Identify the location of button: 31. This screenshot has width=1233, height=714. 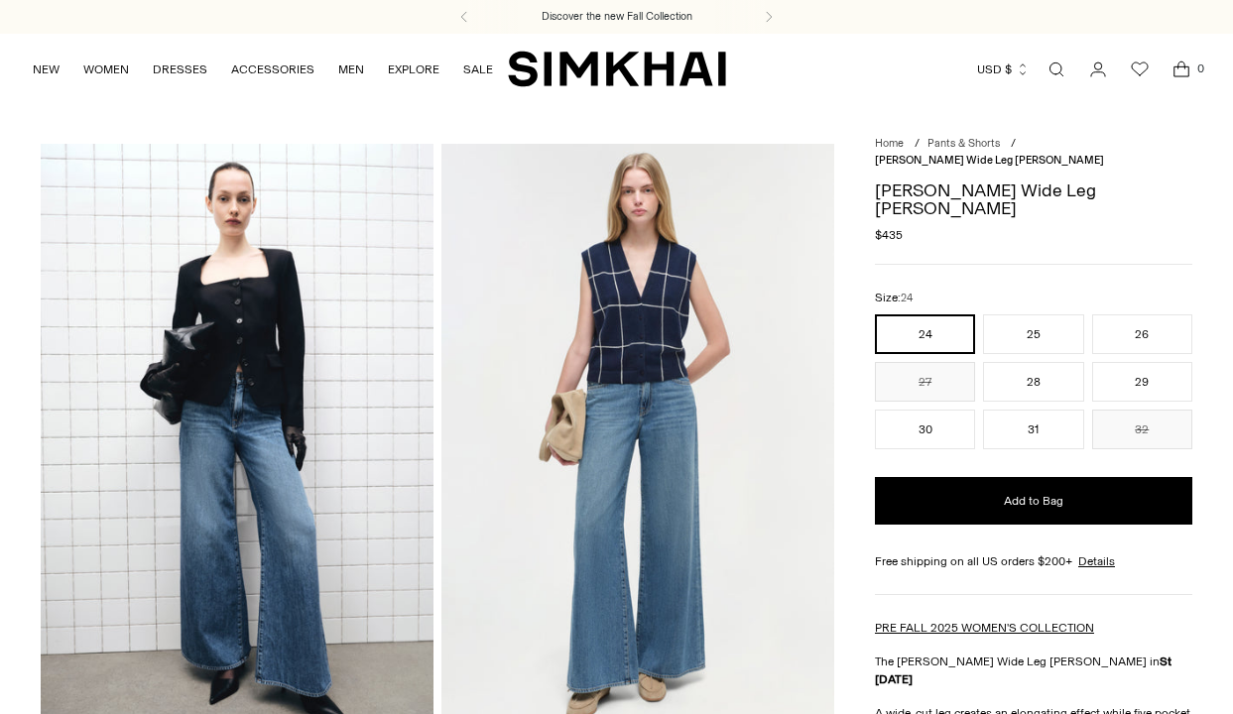
(1032, 429).